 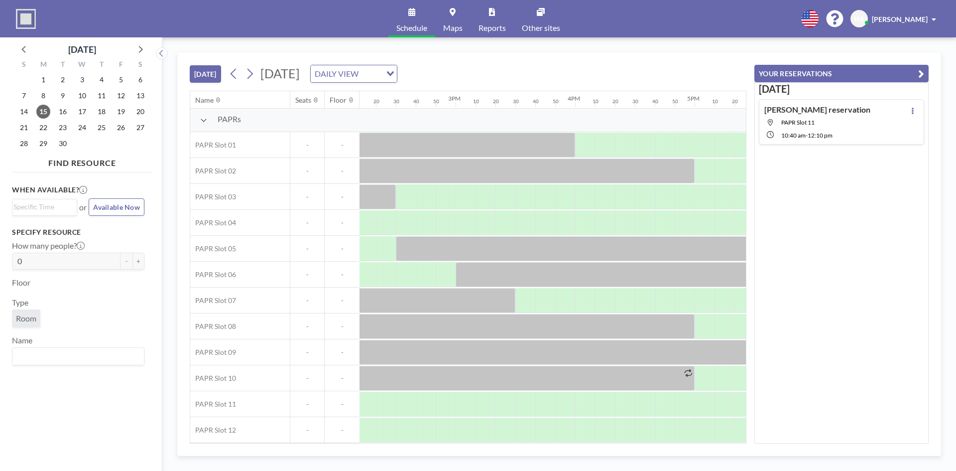 What do you see at coordinates (229, 119) in the screenshot?
I see `span: PAPRs` at bounding box center [229, 119].